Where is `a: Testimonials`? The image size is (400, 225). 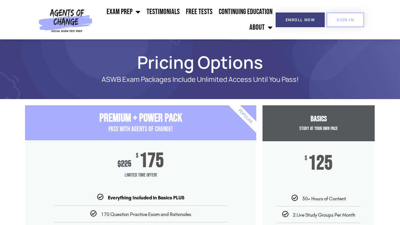
a: Testimonials is located at coordinates (163, 12).